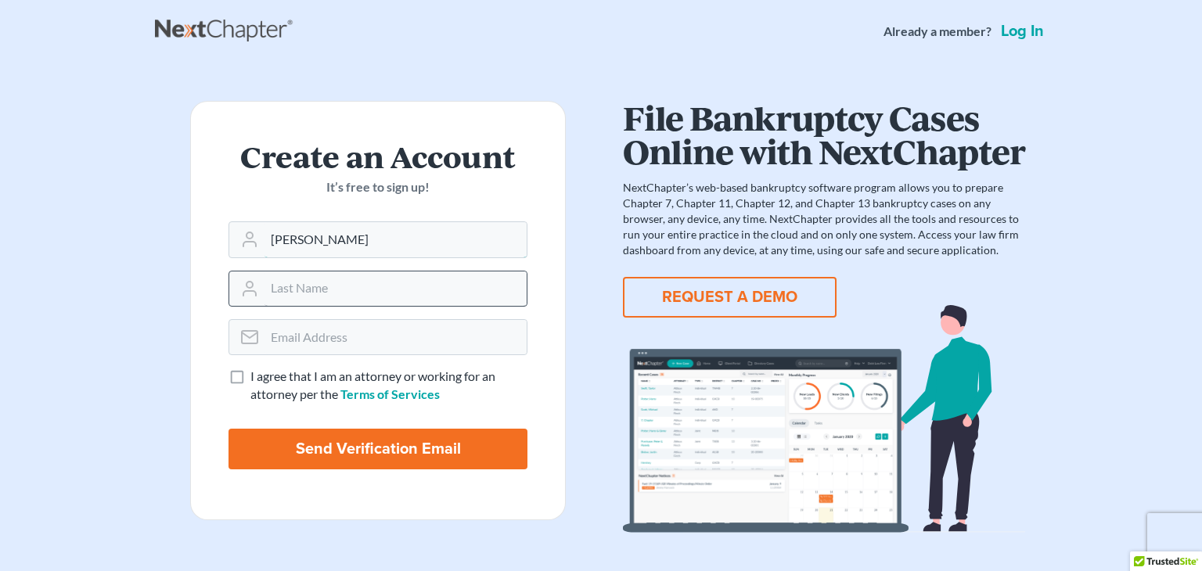 The image size is (1202, 571). What do you see at coordinates (395, 240) in the screenshot?
I see `input: First Name` at bounding box center [395, 240].